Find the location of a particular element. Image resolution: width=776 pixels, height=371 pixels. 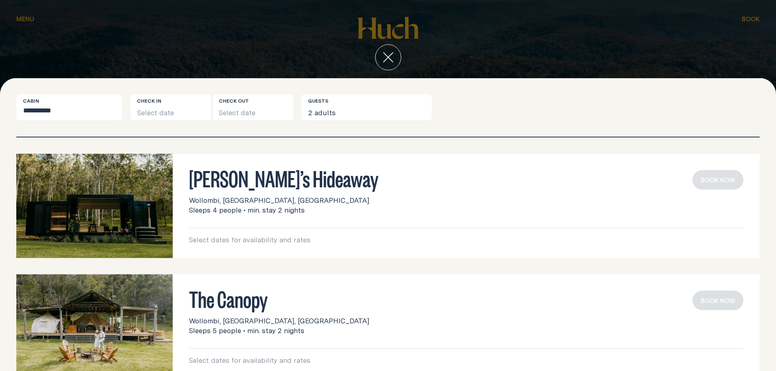

button: show menu is located at coordinates (25, 20).